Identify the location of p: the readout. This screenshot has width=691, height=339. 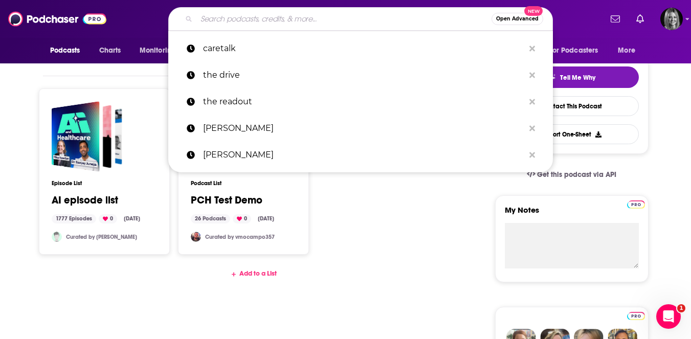
(364, 102).